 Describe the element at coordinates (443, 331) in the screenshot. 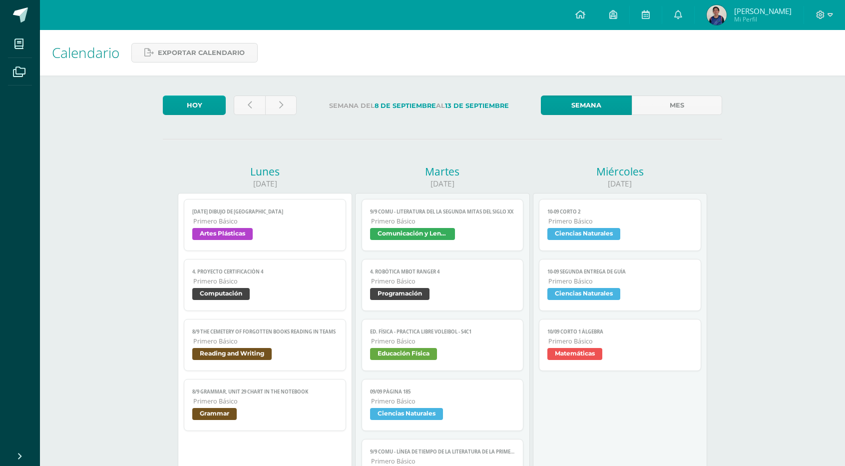

I see `span: Ed. Física - PRACTICA LIBRE Voleibol - S4C1` at that location.